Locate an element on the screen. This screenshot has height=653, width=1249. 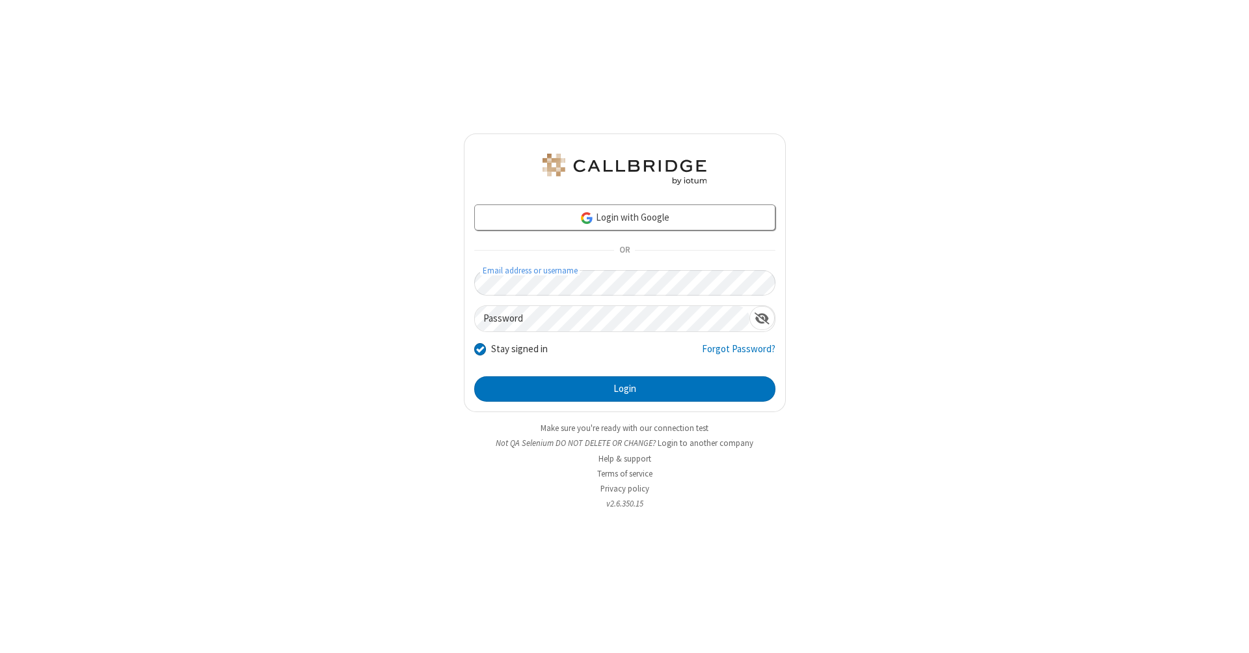
button: Login to another company is located at coordinates (705, 442).